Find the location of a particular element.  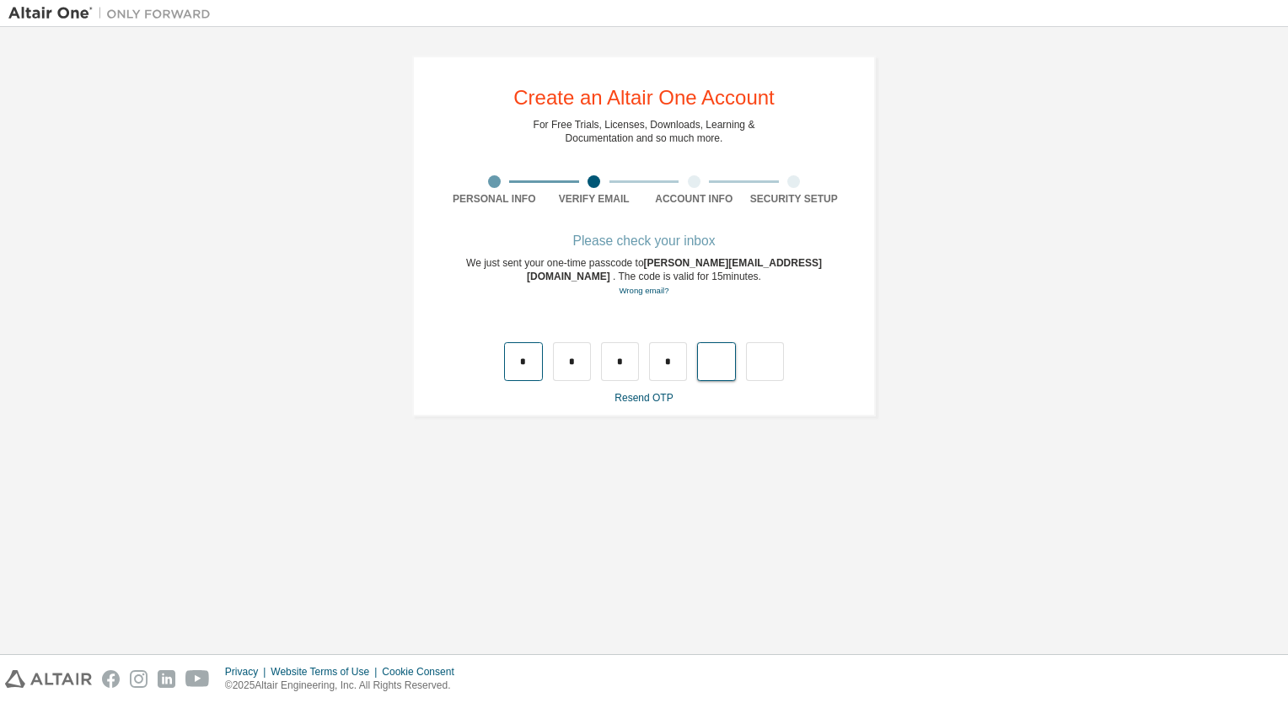

div: Cookie Consent is located at coordinates (422, 672).